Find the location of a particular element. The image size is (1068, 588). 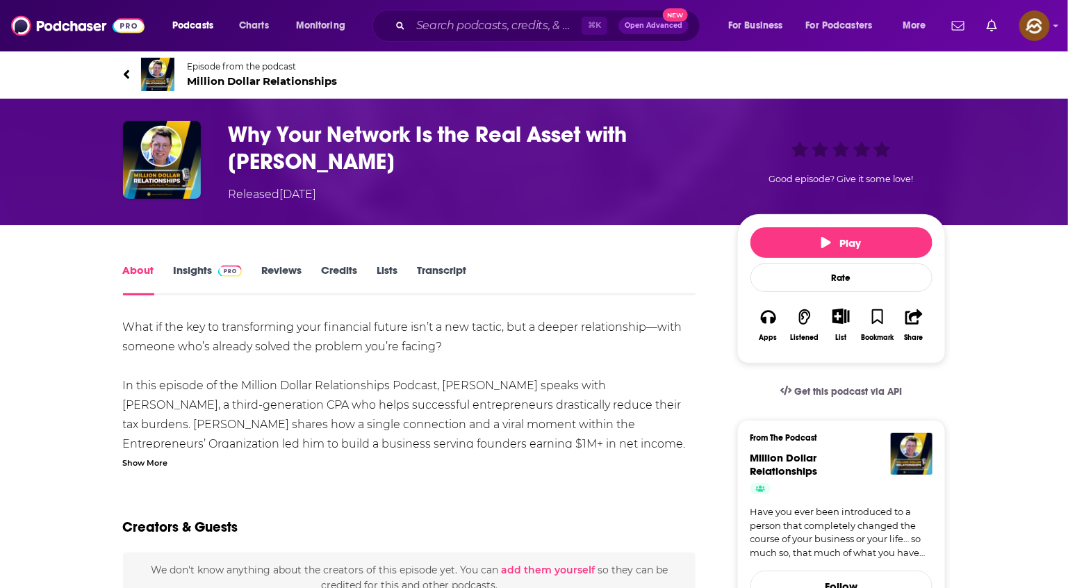

span: More is located at coordinates (914, 26).